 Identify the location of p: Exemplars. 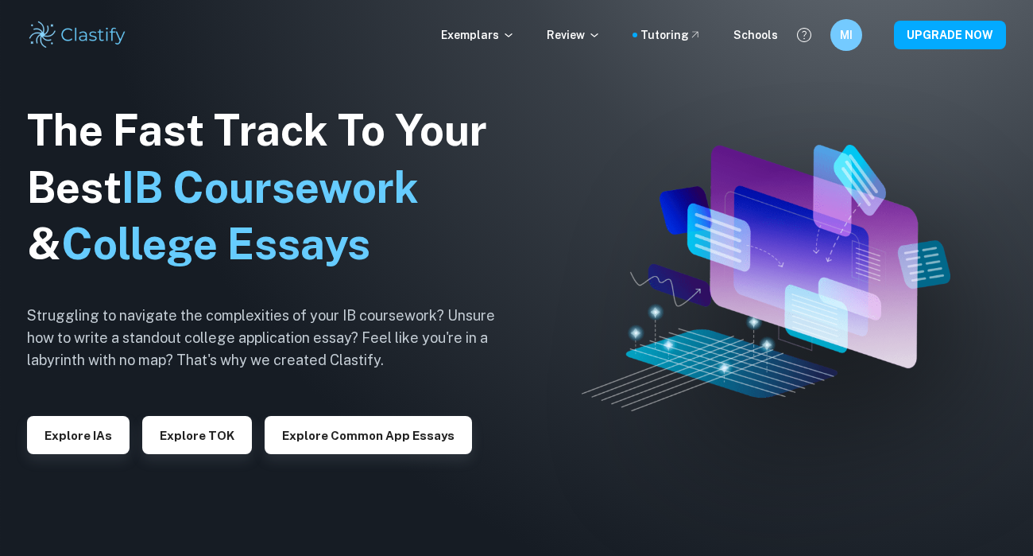
(478, 35).